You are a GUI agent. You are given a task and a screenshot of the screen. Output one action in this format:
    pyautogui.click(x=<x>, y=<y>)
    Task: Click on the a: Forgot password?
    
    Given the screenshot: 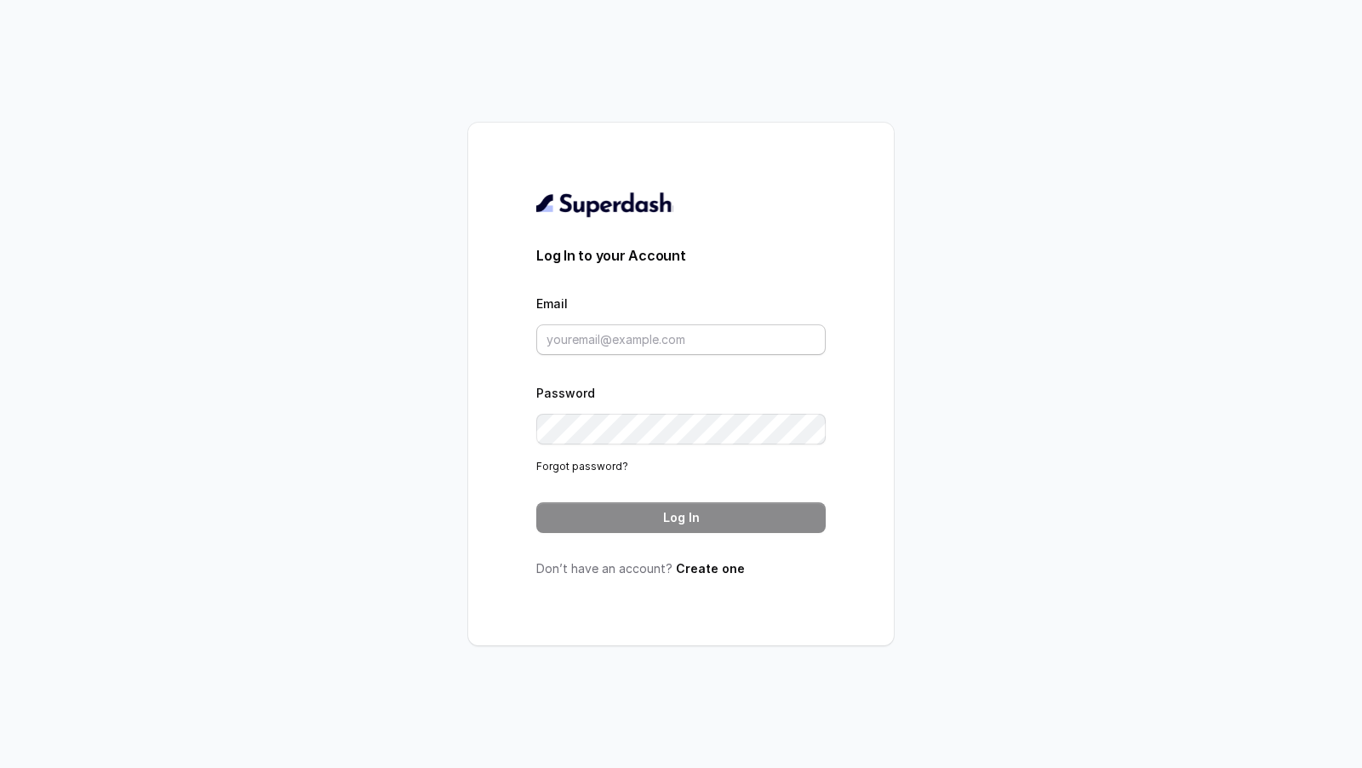 What is the action you would take?
    pyautogui.click(x=582, y=466)
    